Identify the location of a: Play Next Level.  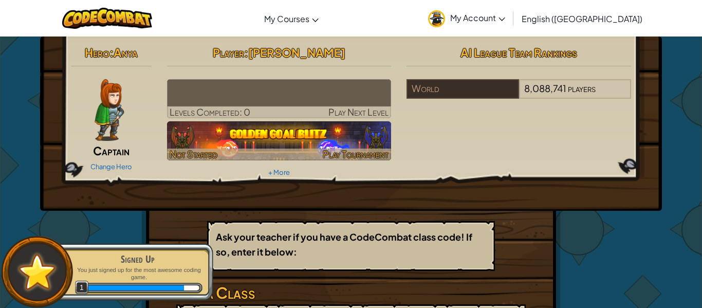
(279, 99).